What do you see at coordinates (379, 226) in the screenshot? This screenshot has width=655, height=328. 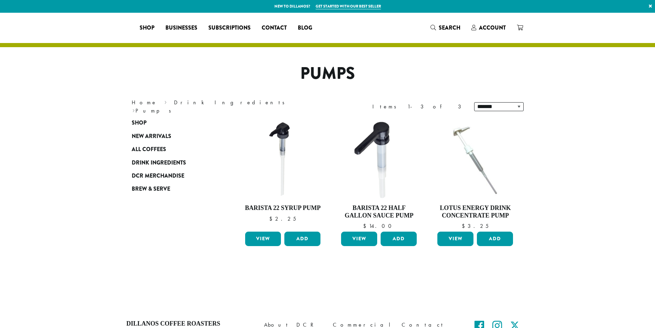 I see `bdi: 14.00` at bounding box center [379, 226].